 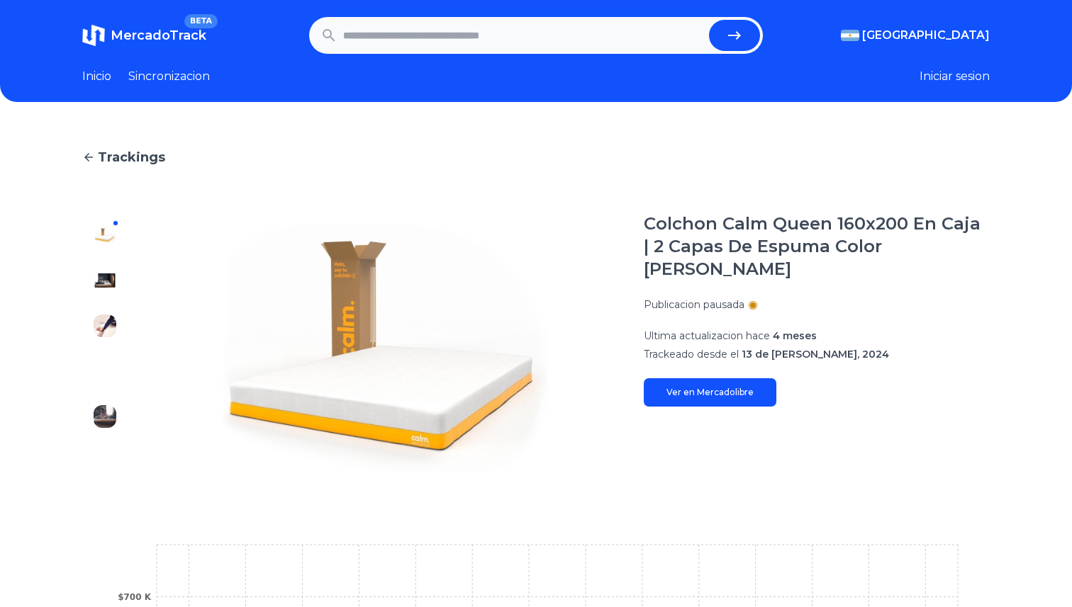 What do you see at coordinates (710, 393) in the screenshot?
I see `a: Ver en Mercadolibre` at bounding box center [710, 393].